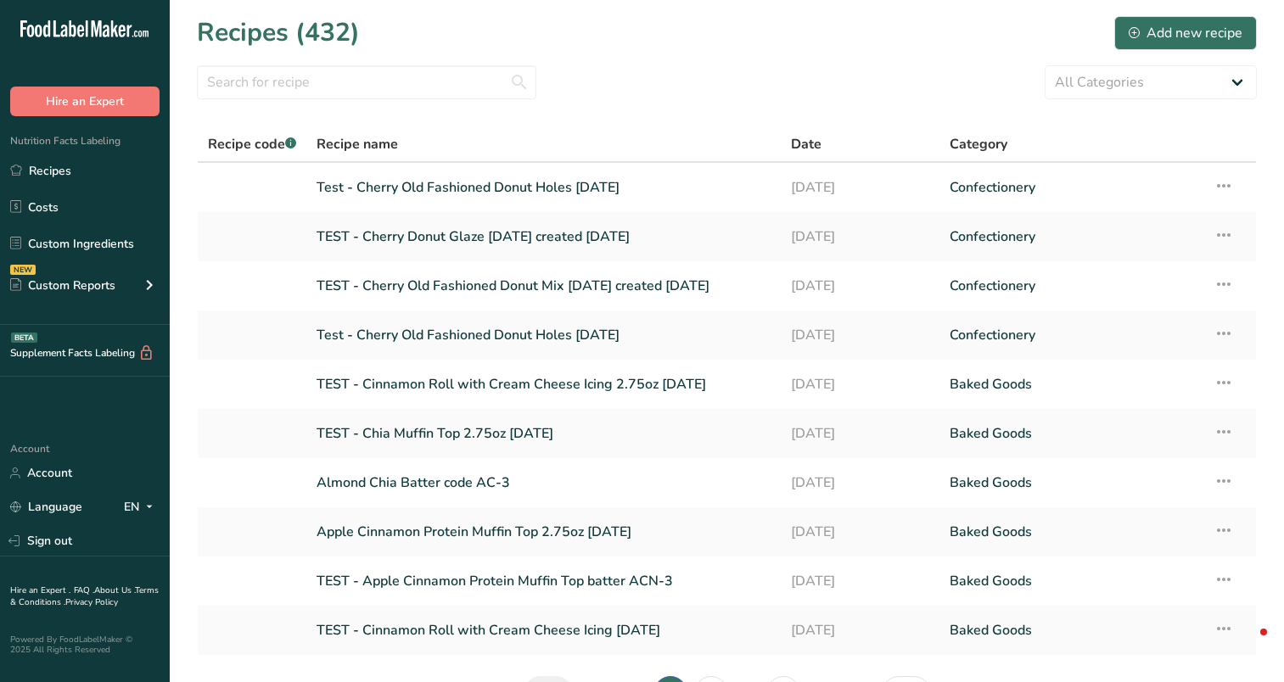  Describe the element at coordinates (63, 285) in the screenshot. I see `div: Custom Reports` at that location.